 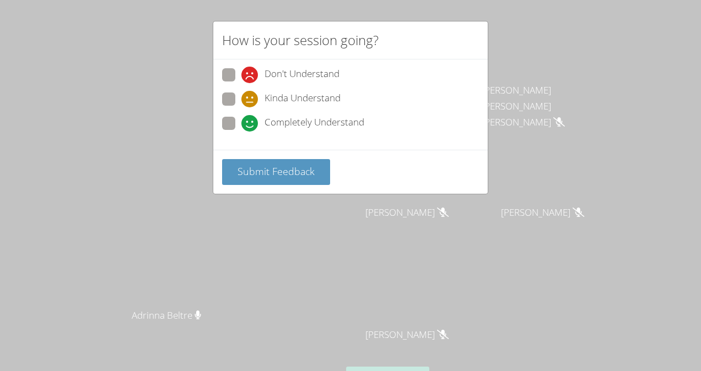 What do you see at coordinates (314, 123) in the screenshot?
I see `span: Completely Understand` at bounding box center [314, 123].